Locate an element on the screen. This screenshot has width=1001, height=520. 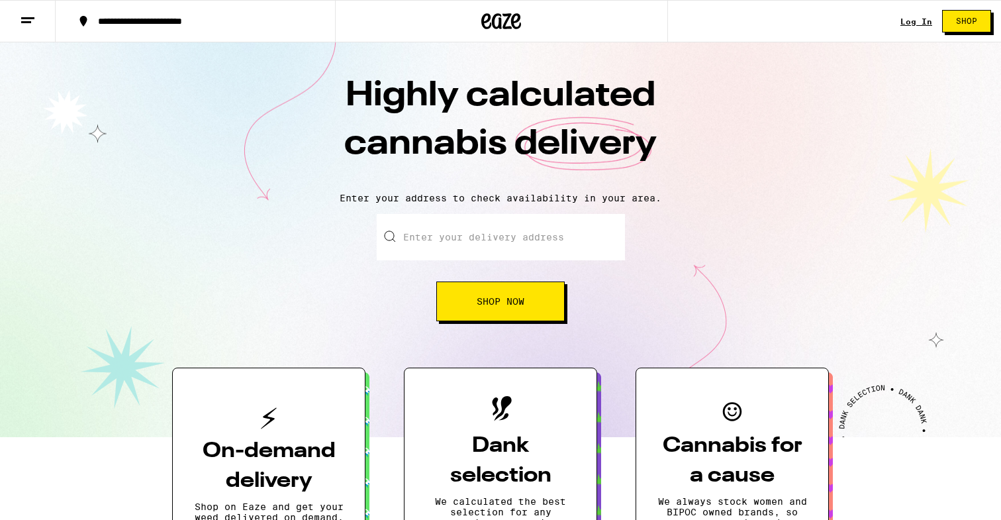
span: Hi. Need any help? is located at coordinates (52, 15).